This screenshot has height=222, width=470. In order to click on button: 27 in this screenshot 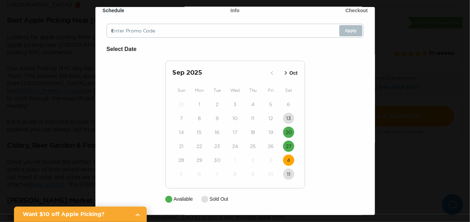, I will do `click(289, 146)`.